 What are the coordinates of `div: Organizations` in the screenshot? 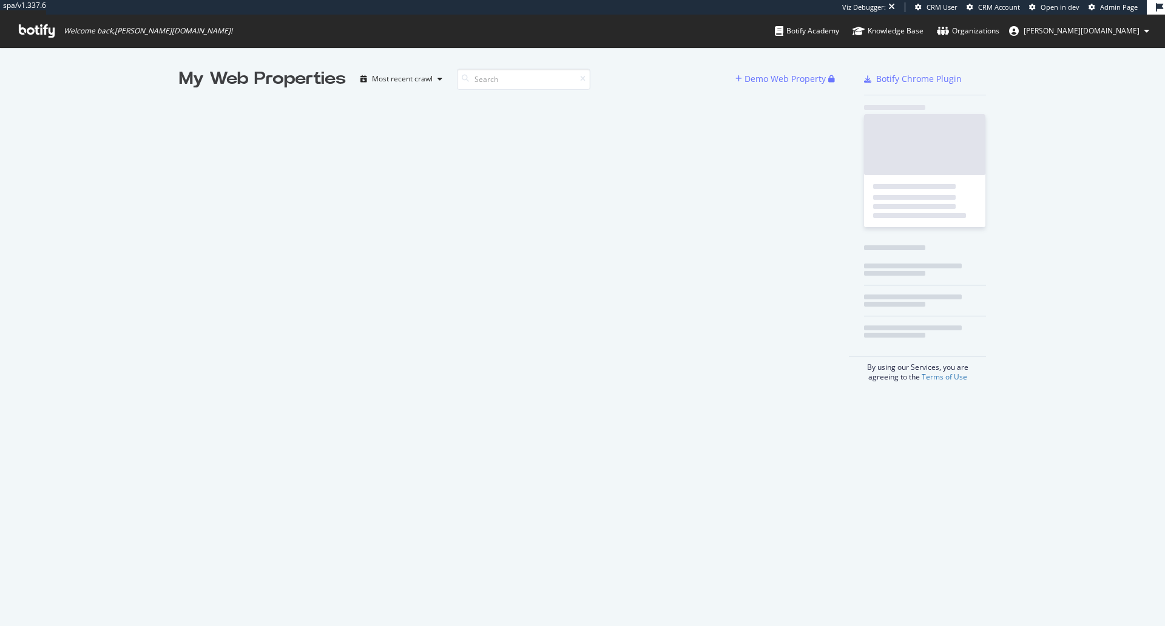 It's located at (968, 31).